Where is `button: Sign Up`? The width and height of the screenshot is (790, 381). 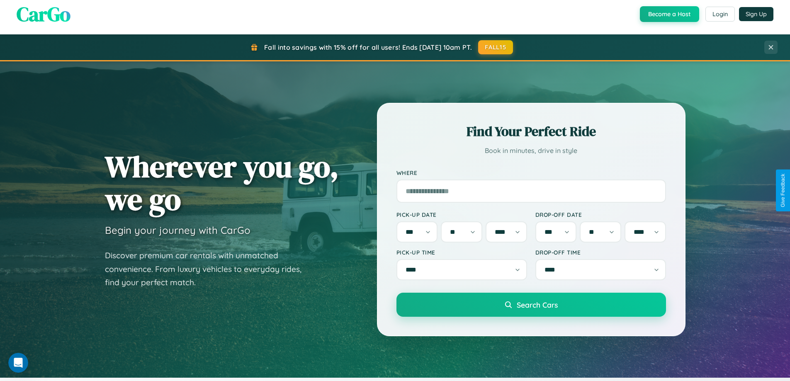 button: Sign Up is located at coordinates (756, 14).